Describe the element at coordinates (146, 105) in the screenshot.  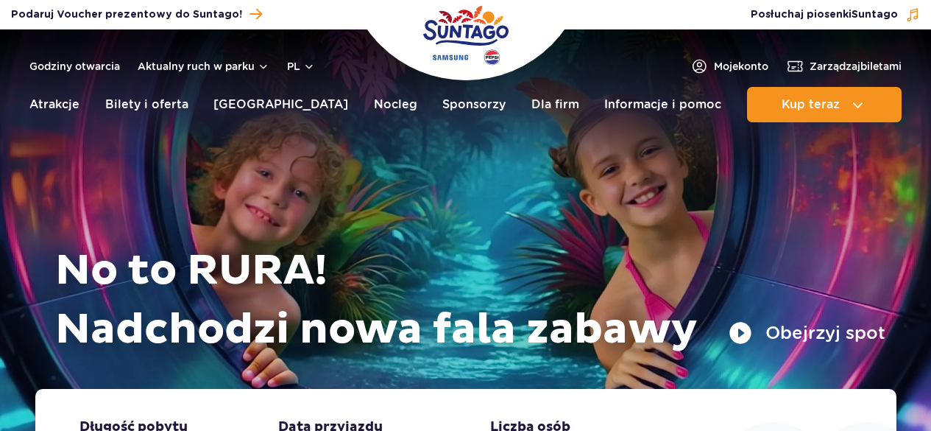
I see `a: Bilety i oferta` at that location.